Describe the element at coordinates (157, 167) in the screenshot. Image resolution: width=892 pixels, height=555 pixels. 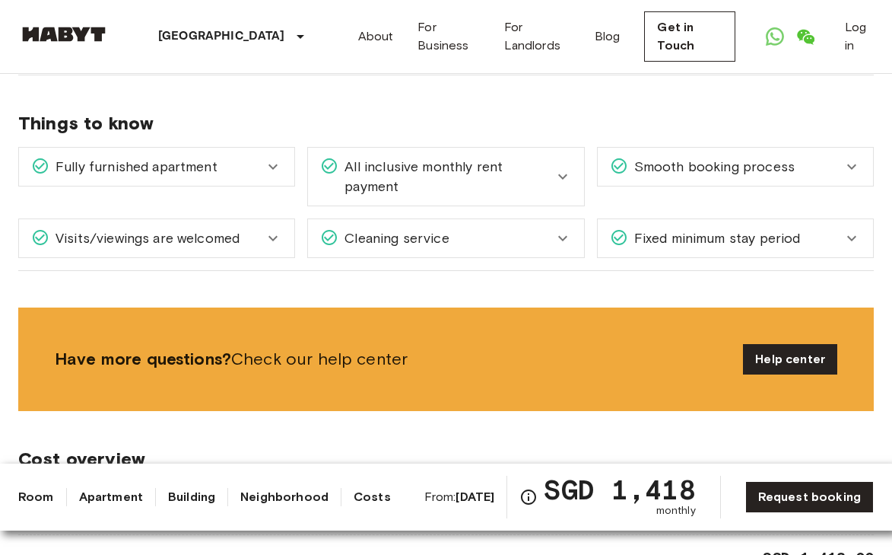
I see `div: Fully furnished apartment` at that location.